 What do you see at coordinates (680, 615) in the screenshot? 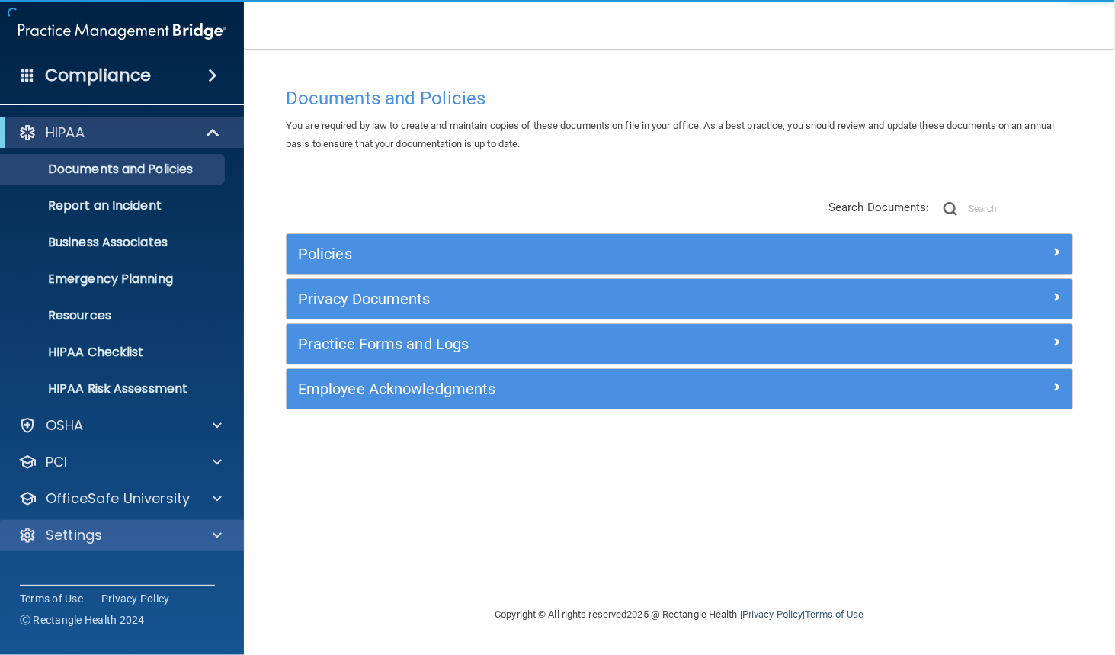
I see `div: Copyright © All rights reserved 2025 @ Rectangle Health | |` at bounding box center [680, 615].